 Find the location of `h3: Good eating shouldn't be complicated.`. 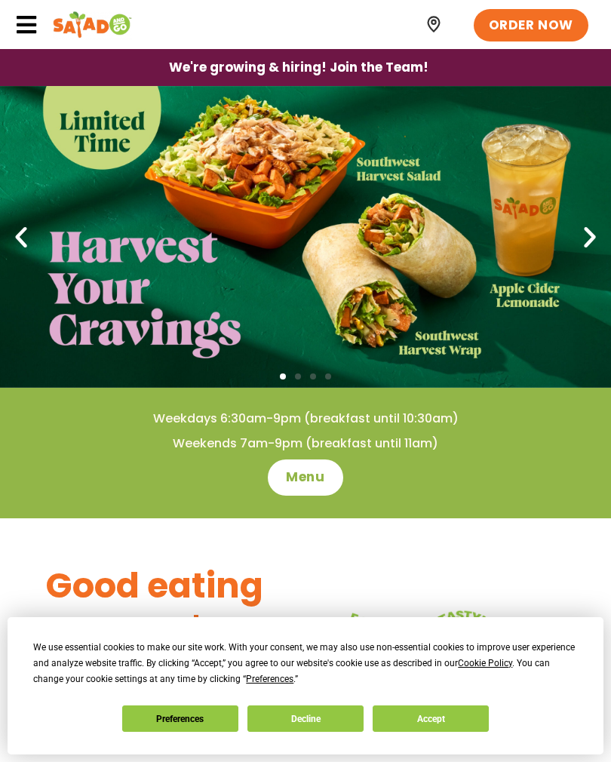

h3: Good eating shouldn't be complicated. is located at coordinates (175, 631).